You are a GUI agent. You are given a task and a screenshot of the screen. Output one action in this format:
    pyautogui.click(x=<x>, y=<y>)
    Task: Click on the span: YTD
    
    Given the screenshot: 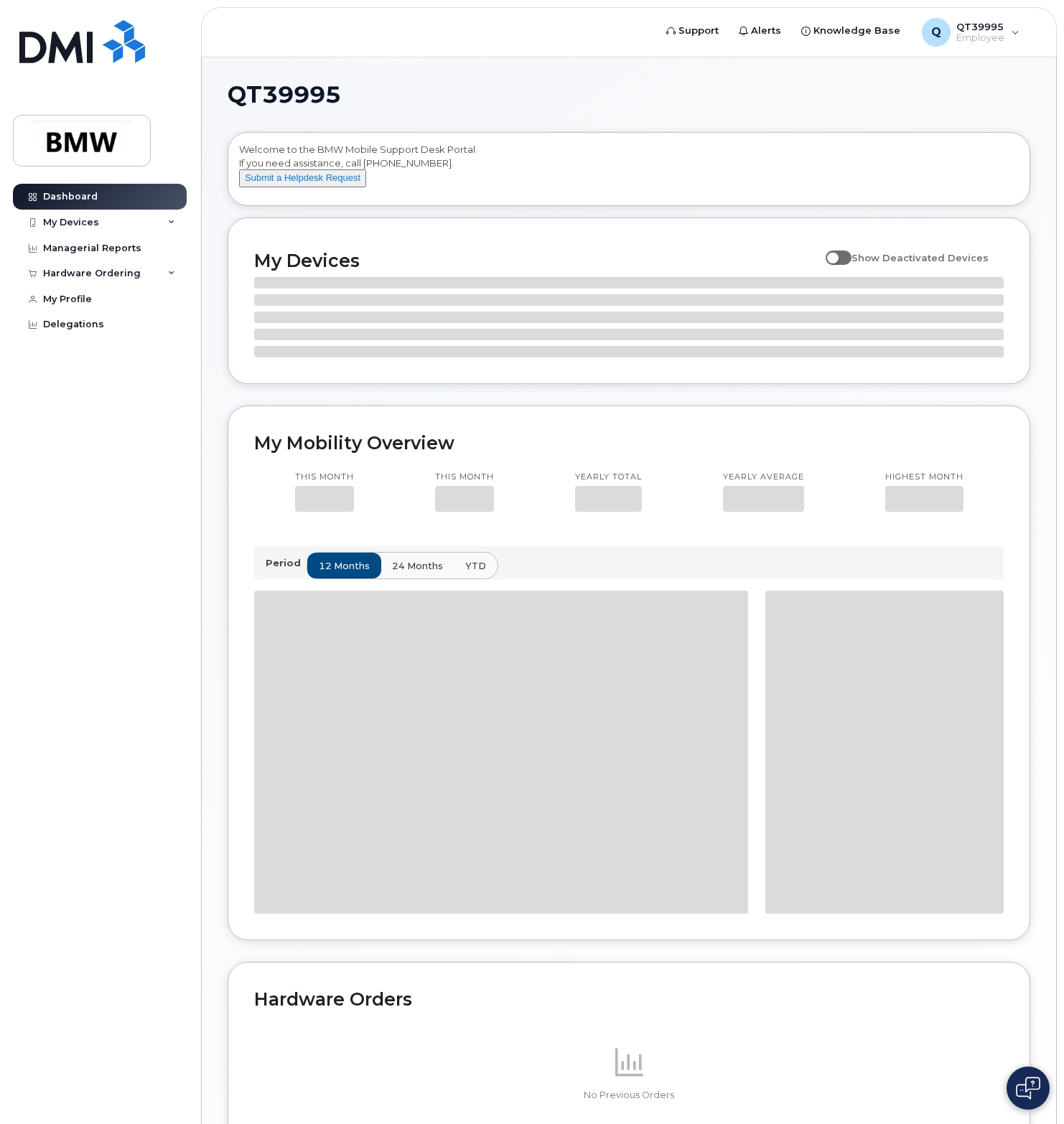 What is the action you would take?
    pyautogui.click(x=475, y=565)
    